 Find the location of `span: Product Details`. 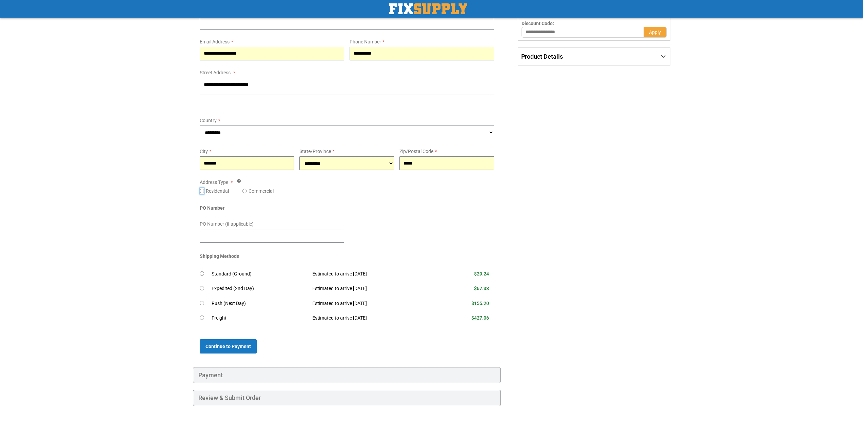

span: Product Details is located at coordinates (542, 56).